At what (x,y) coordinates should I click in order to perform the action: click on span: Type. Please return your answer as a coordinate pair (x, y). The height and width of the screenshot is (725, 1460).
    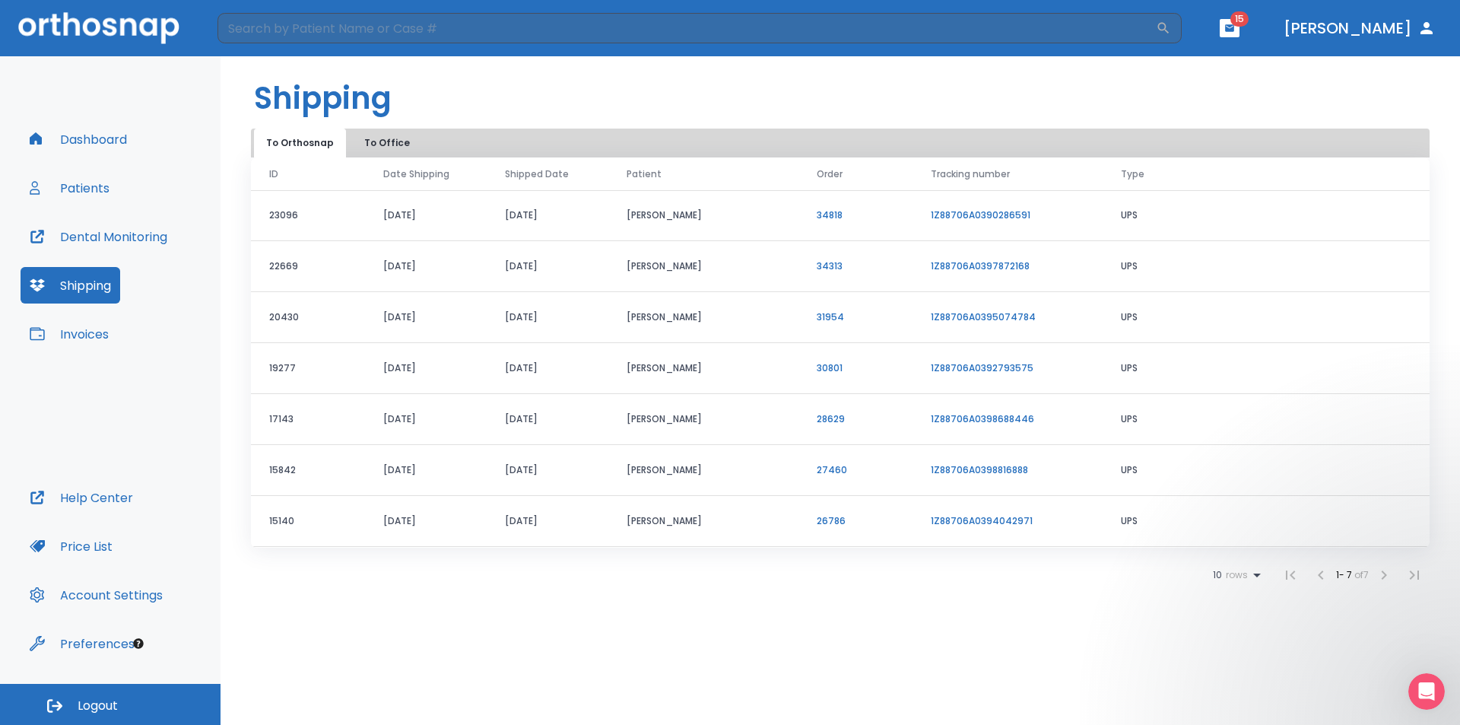
    Looking at the image, I should click on (1132, 174).